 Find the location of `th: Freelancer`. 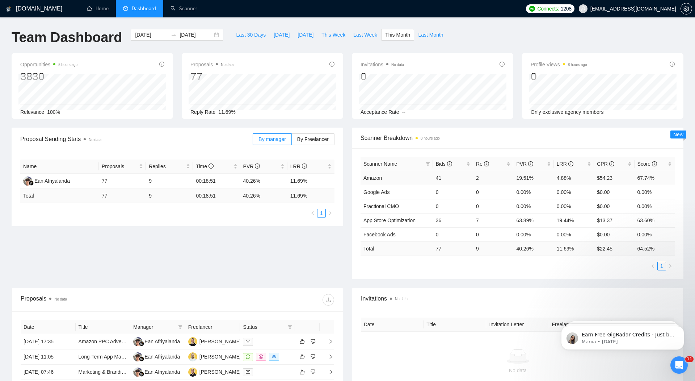

th: Freelancer is located at coordinates (581, 324).